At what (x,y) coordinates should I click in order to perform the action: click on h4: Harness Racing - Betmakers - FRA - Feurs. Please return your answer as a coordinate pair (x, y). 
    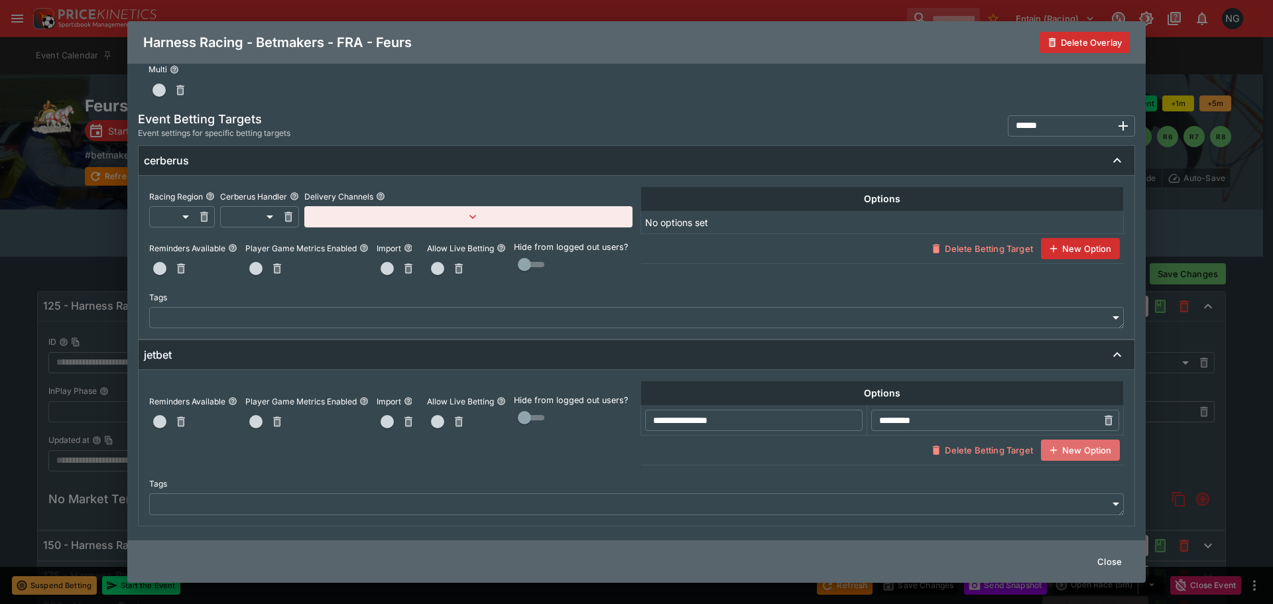
    Looking at the image, I should click on (277, 42).